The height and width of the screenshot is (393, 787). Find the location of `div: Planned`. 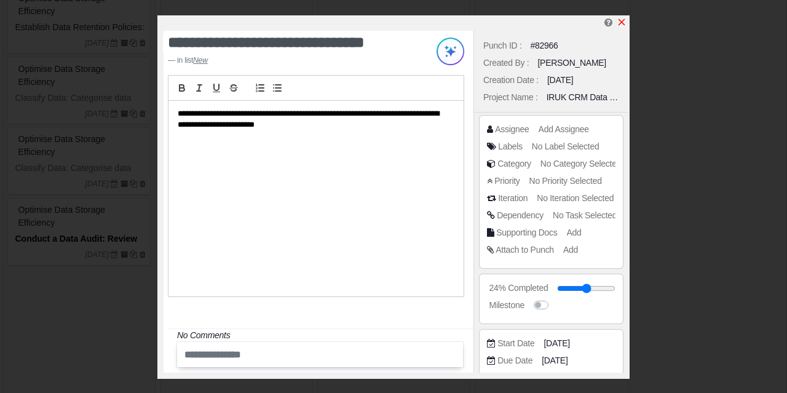

div: Planned is located at coordinates (511, 378).